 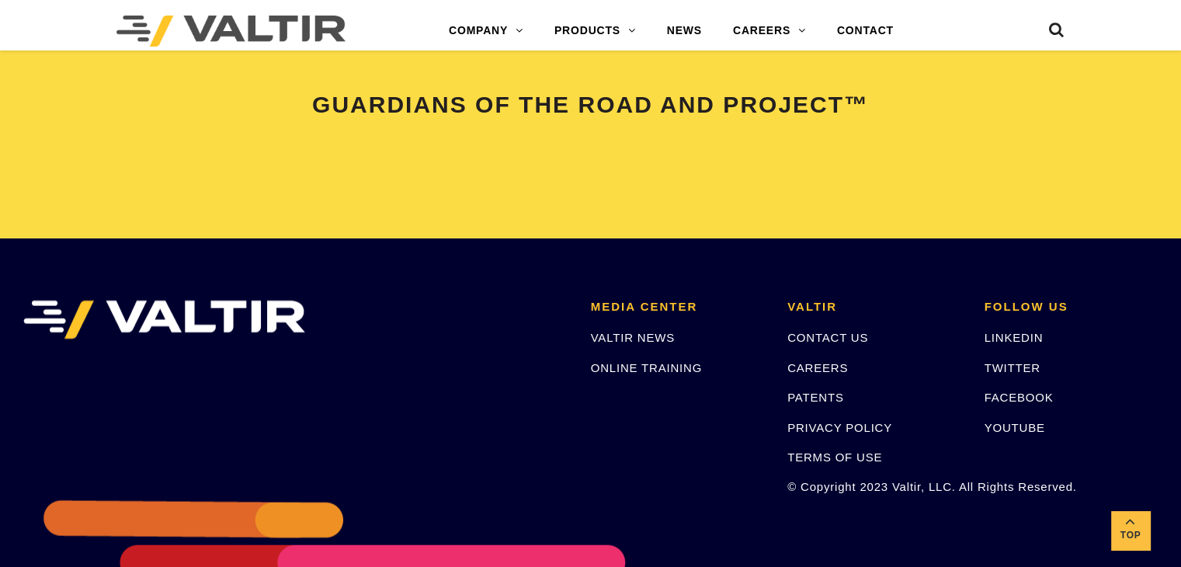 I want to click on p: © Copyright 2023 Valtir, LLC. All Rights Reserved., so click(x=874, y=486).